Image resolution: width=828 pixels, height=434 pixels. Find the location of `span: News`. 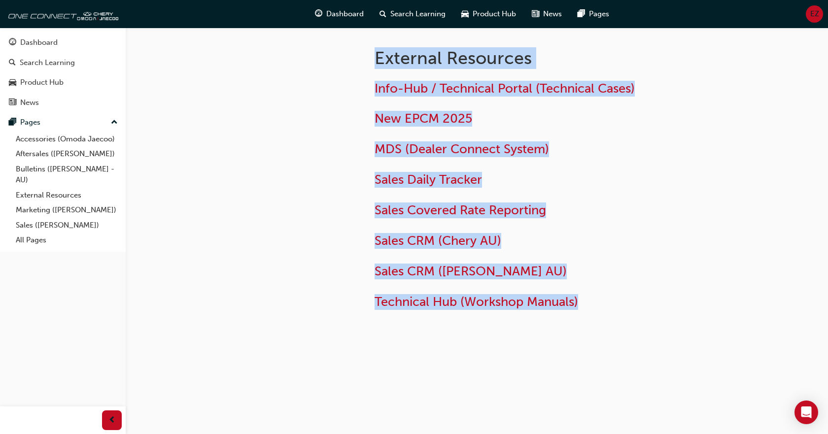

span: News is located at coordinates (553, 14).